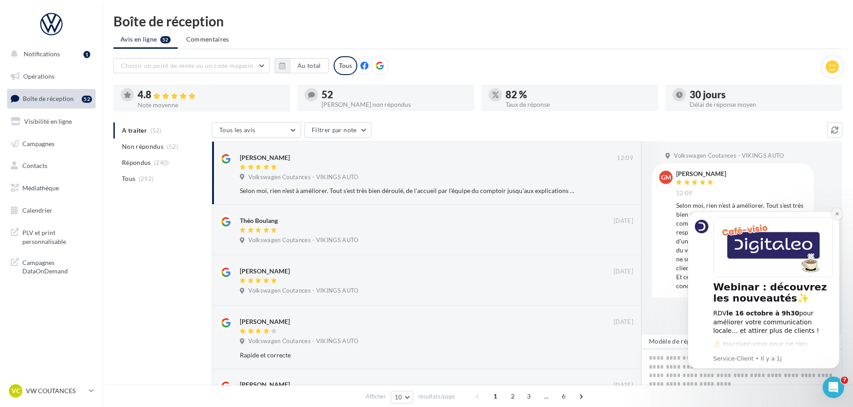 The height and width of the screenshot is (407, 853). What do you see at coordinates (142, 146) in the screenshot?
I see `span: Non répondus` at bounding box center [142, 146].